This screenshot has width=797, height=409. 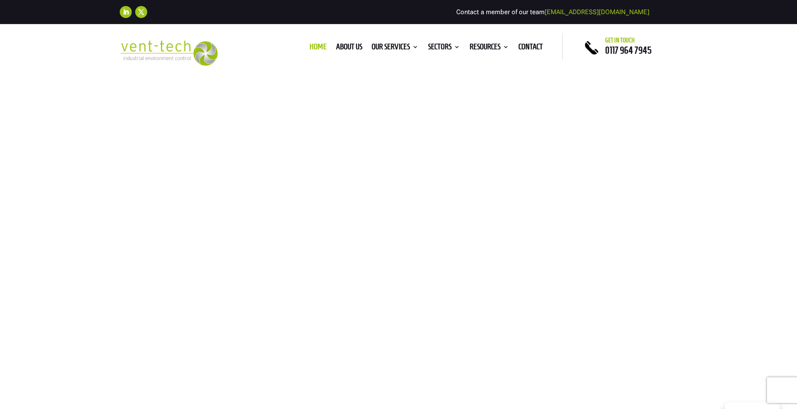 What do you see at coordinates (141, 12) in the screenshot?
I see `a: Follow on X` at bounding box center [141, 12].